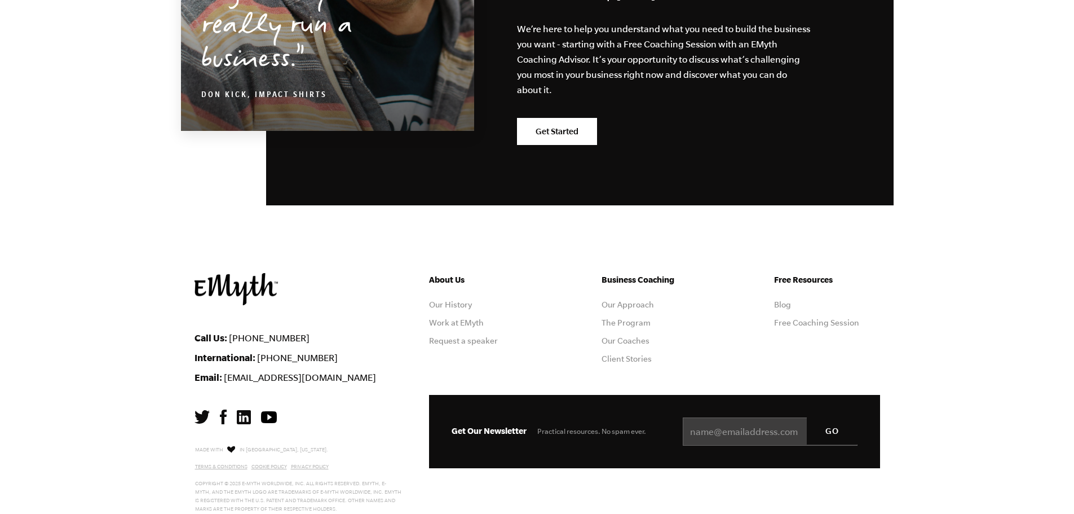 This screenshot has height=514, width=1074. Describe the element at coordinates (557, 131) in the screenshot. I see `a: Get Started` at that location.